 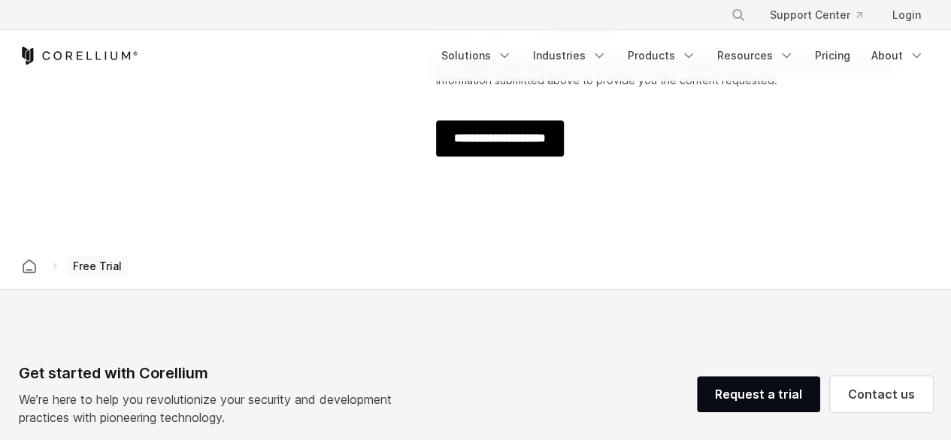 I want to click on button: Search, so click(x=738, y=15).